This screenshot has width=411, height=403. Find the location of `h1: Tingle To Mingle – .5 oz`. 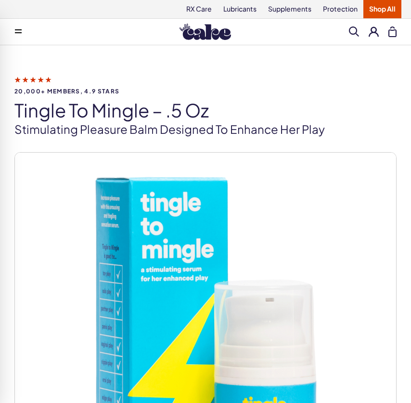

h1: Tingle To Mingle – .5 oz is located at coordinates (206, 110).